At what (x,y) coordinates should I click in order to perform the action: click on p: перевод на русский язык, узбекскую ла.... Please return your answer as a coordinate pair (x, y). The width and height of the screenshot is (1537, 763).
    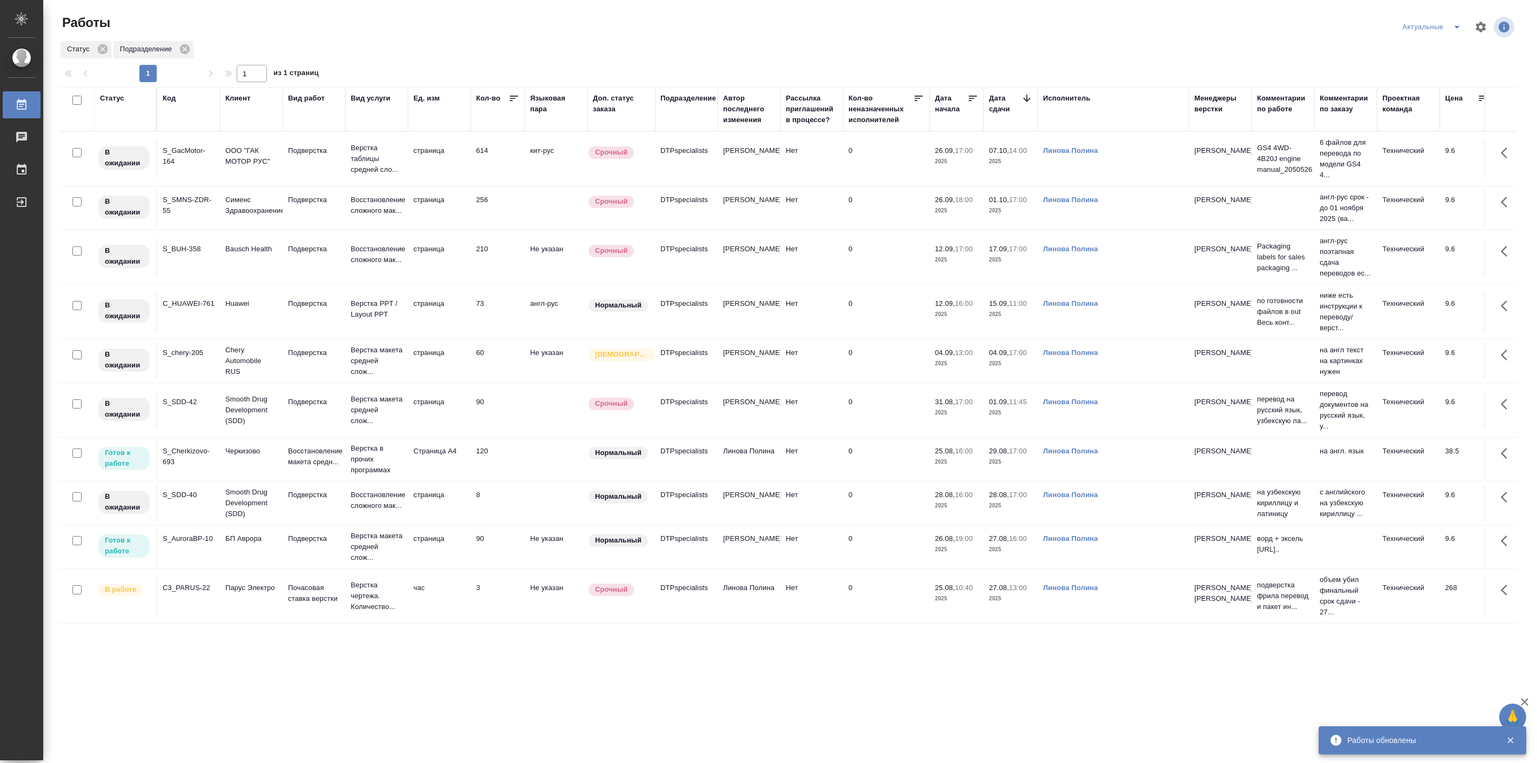
    Looking at the image, I should click on (1283, 410).